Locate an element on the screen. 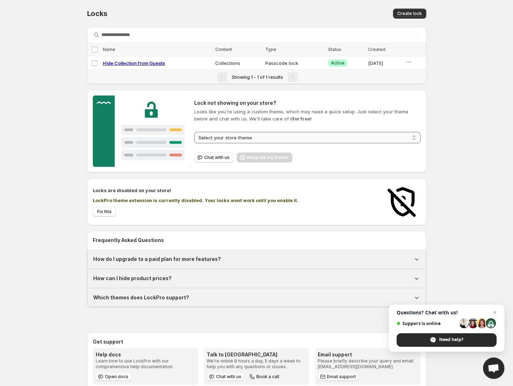  p: LockPro theme extension is currently disabled. Your locks wont work until you enable it. is located at coordinates (235, 200).